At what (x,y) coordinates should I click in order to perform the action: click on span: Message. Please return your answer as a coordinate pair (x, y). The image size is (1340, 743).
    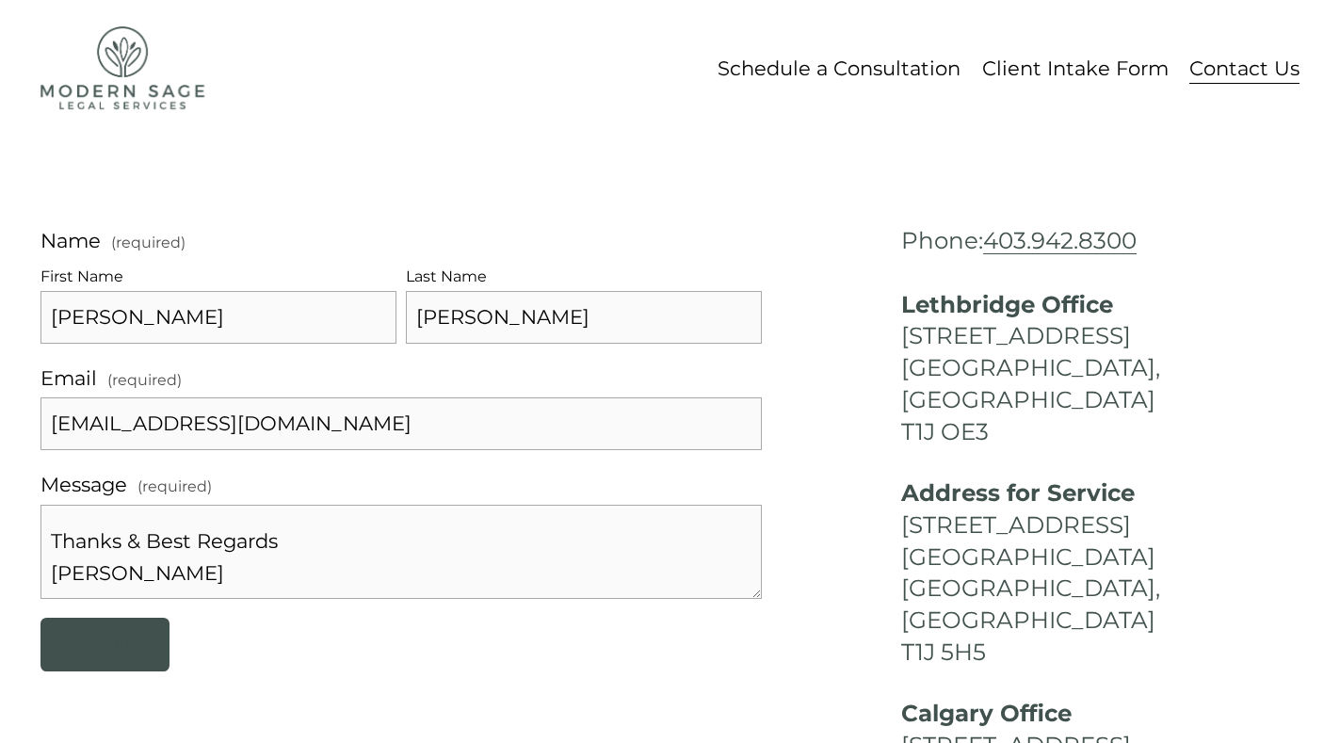
    Looking at the image, I should click on (84, 485).